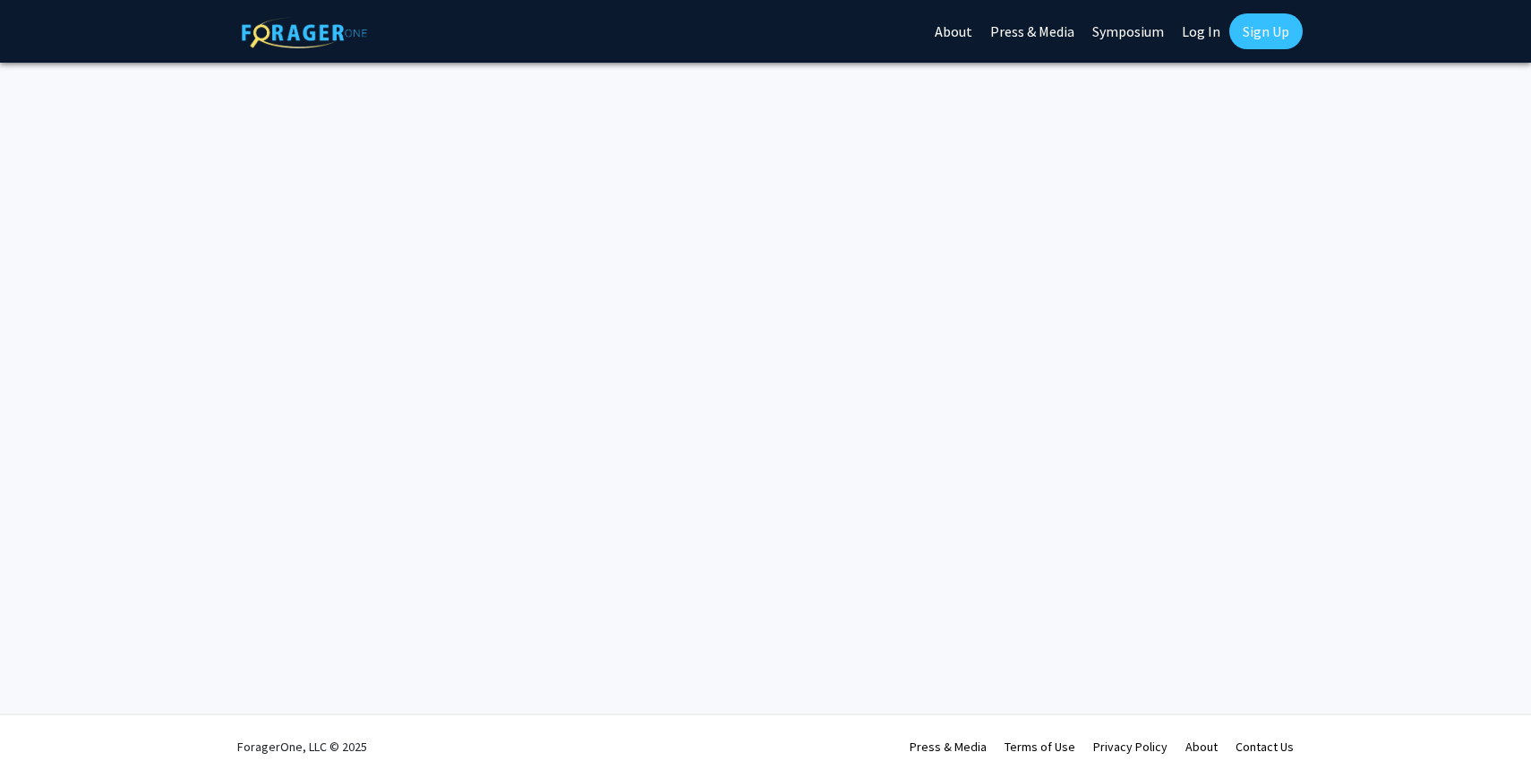 Image resolution: width=1531 pixels, height=778 pixels. I want to click on img: ForagerOne Logo, so click(304, 32).